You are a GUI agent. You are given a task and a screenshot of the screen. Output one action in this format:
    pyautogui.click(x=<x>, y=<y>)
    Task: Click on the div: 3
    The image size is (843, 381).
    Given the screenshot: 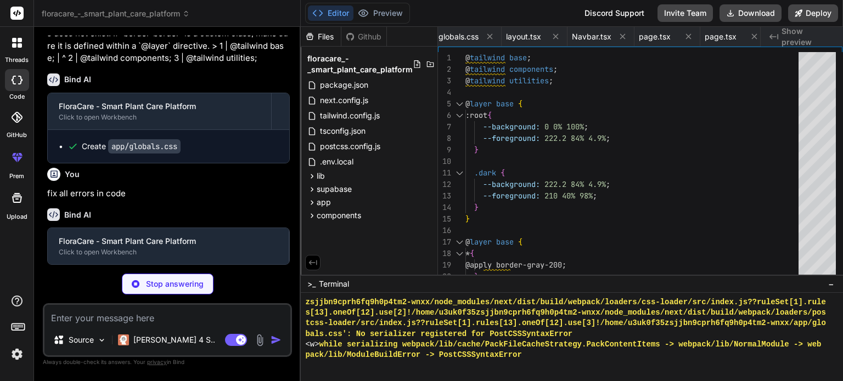 What is the action you would take?
    pyautogui.click(x=445, y=81)
    